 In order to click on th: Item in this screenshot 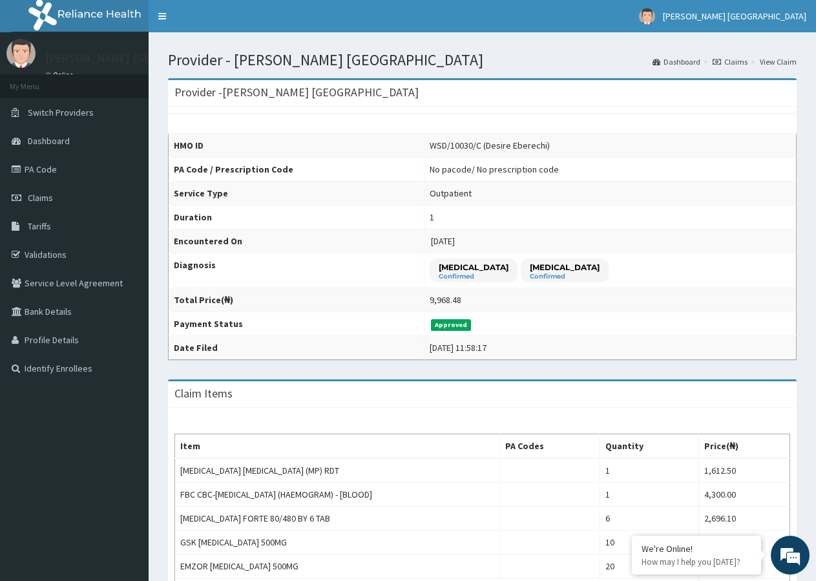, I will do `click(337, 447)`.